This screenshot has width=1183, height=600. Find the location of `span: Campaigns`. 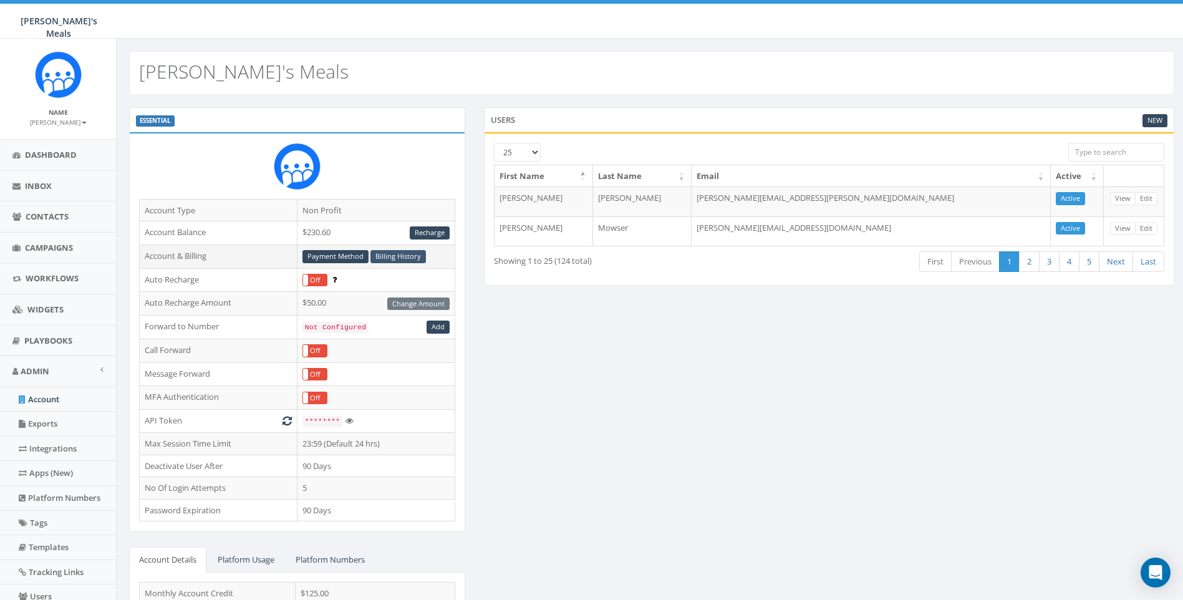

span: Campaigns is located at coordinates (49, 248).